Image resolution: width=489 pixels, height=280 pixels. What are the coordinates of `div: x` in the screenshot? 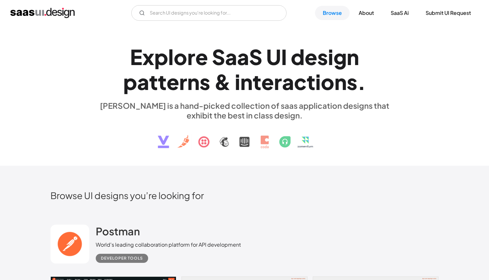 It's located at (148, 57).